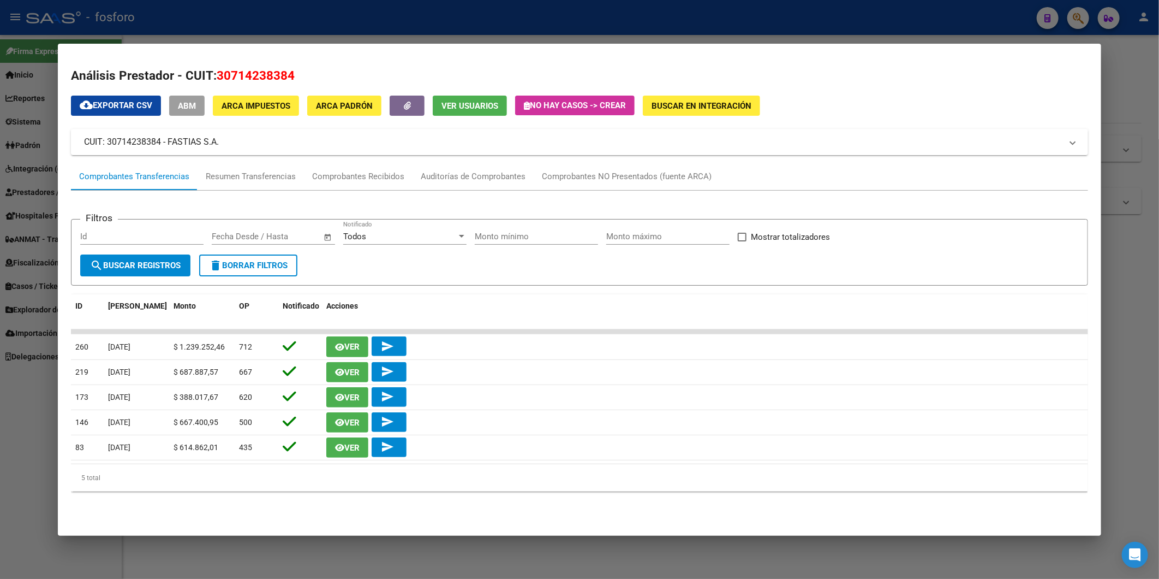 This screenshot has height=579, width=1159. Describe the element at coordinates (202, 312) in the screenshot. I see `datatable-header-cell: Monto` at that location.